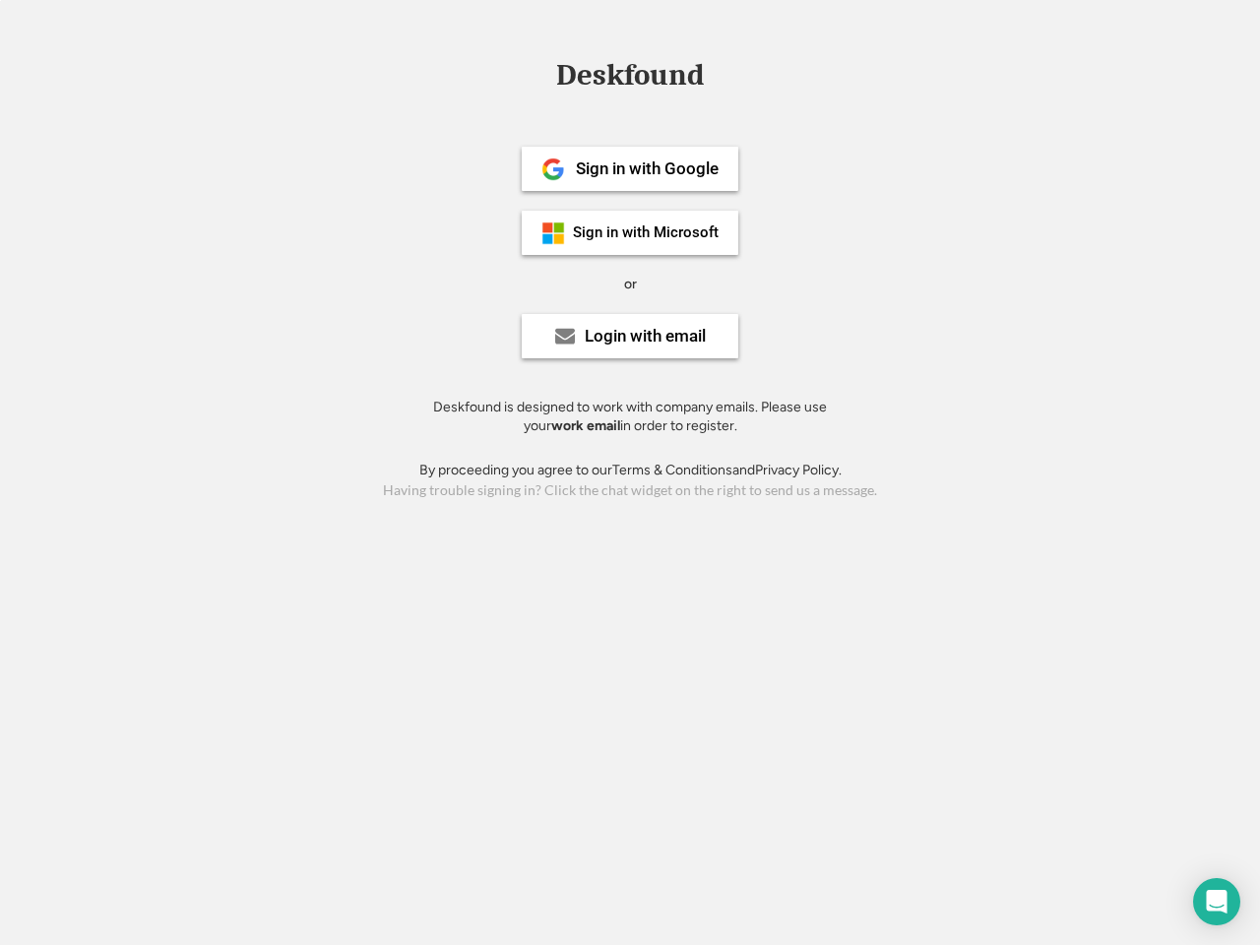  What do you see at coordinates (646, 232) in the screenshot?
I see `div: Sign in with Microsoft` at bounding box center [646, 232].